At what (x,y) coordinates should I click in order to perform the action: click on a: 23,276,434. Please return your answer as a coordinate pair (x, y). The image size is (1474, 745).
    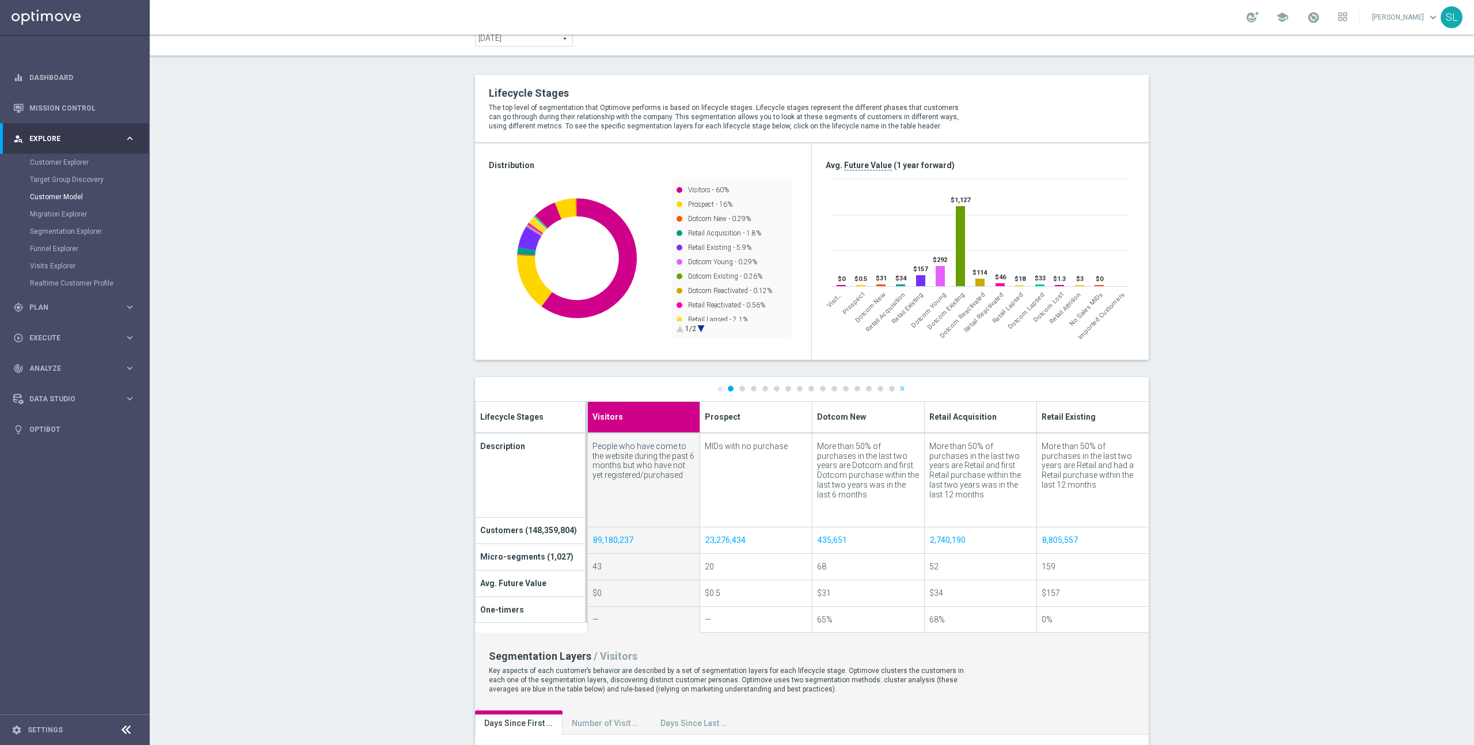
    Looking at the image, I should click on (726, 540).